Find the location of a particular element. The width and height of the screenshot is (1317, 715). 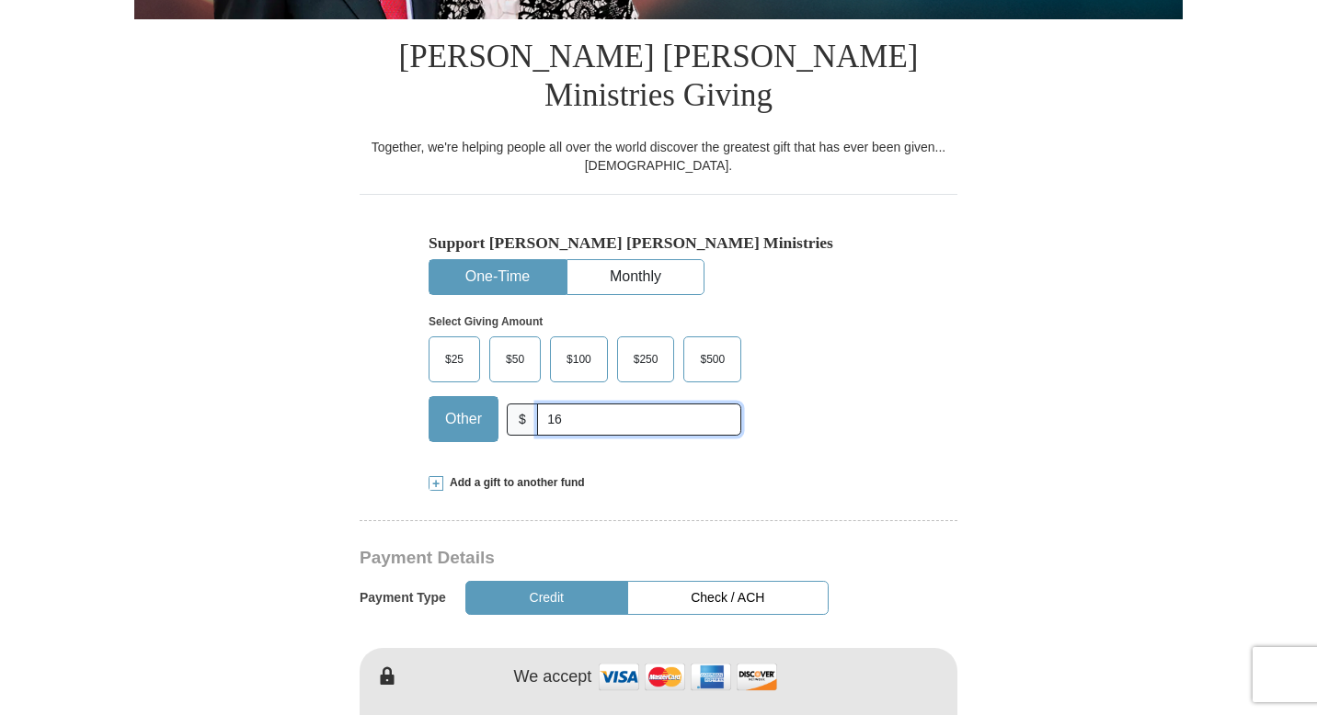

h5: Payment Type is located at coordinates (403, 598).